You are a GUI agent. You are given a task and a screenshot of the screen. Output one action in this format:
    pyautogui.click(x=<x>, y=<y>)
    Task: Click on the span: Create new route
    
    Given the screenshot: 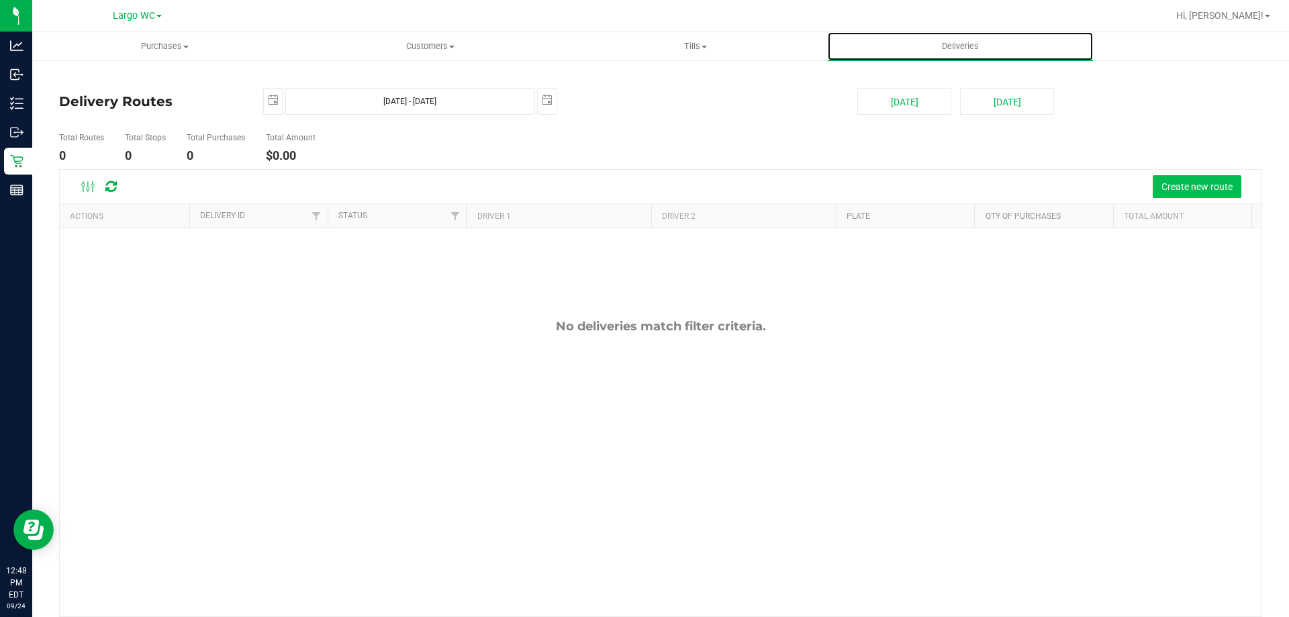 What is the action you would take?
    pyautogui.click(x=1197, y=187)
    